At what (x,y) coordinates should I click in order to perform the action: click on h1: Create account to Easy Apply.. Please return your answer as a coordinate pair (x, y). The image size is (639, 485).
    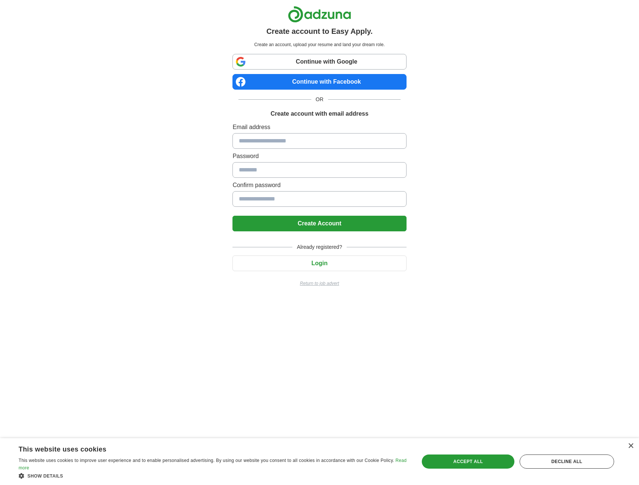
    Looking at the image, I should click on (319, 31).